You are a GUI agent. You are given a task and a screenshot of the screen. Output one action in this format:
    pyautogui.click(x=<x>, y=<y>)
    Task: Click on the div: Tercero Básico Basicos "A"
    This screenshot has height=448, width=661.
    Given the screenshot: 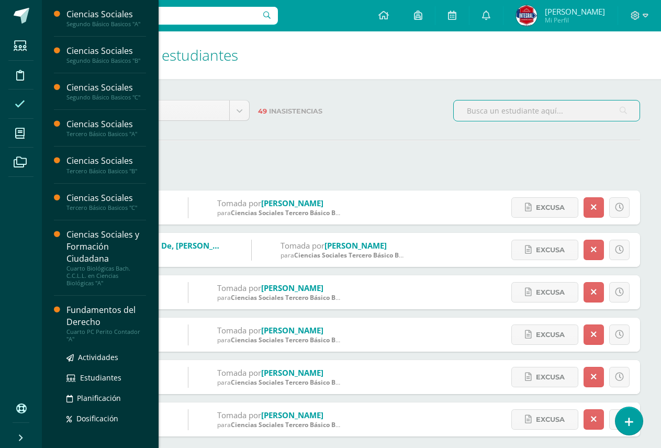 What is the action you would take?
    pyautogui.click(x=106, y=134)
    